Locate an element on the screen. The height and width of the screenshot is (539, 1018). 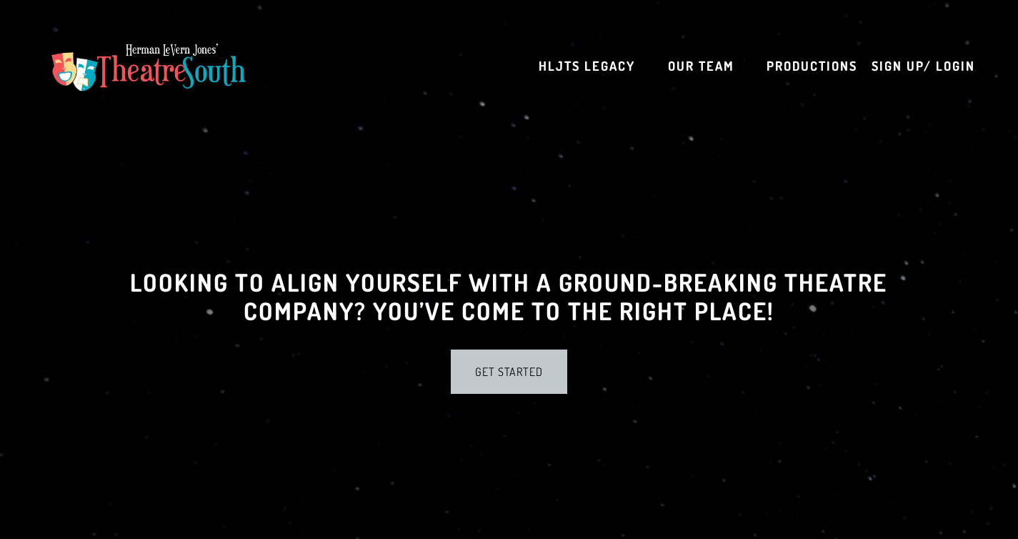
img: TheatreSouth is located at coordinates (149, 66).